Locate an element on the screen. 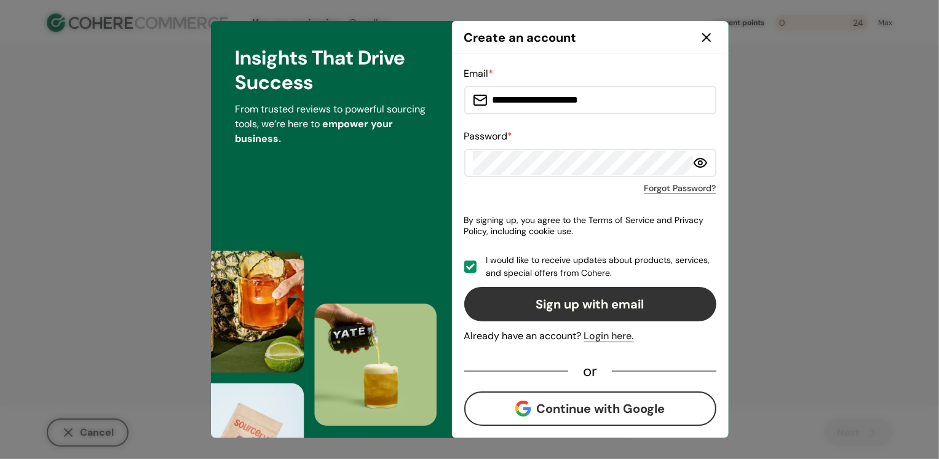 This screenshot has width=939, height=459. div: Already have an account? is located at coordinates (590, 336).